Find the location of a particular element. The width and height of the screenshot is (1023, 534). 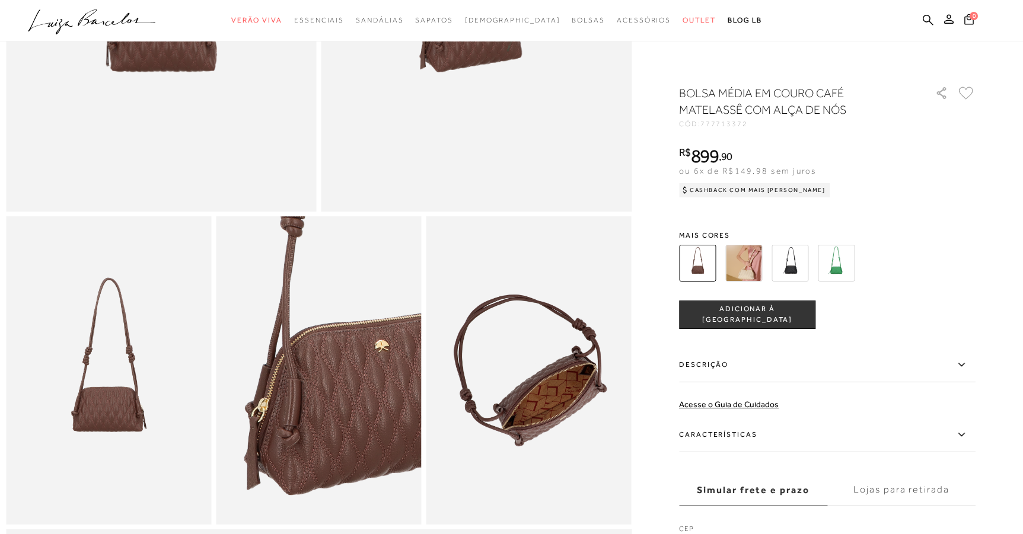

span: 899 is located at coordinates (704, 156).